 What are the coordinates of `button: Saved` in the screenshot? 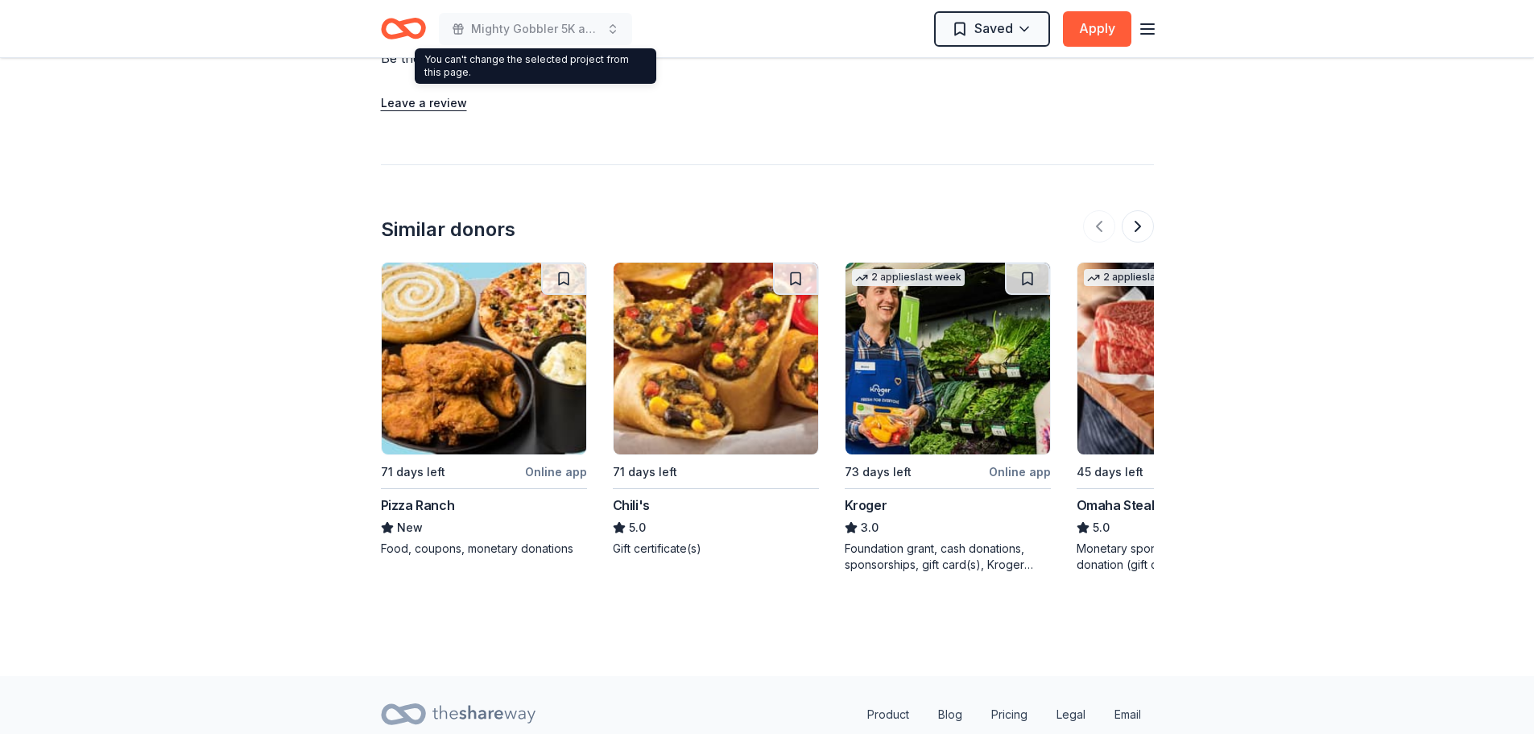 It's located at (992, 29).